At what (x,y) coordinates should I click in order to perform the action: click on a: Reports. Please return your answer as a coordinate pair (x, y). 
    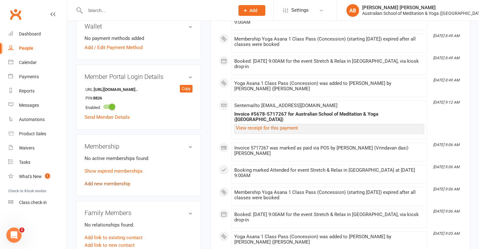
    Looking at the image, I should click on (37, 91).